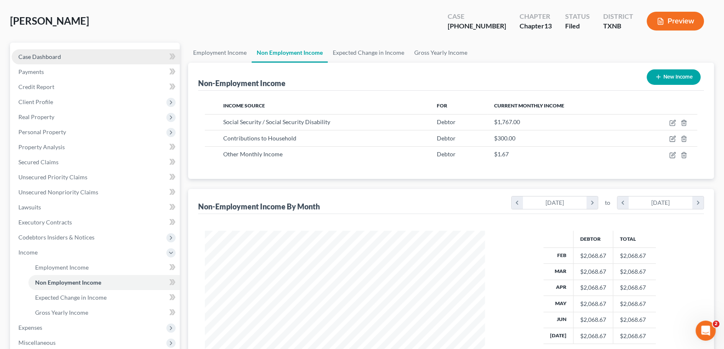 The height and width of the screenshot is (349, 724). Describe the element at coordinates (618, 16) in the screenshot. I see `div: District` at that location.